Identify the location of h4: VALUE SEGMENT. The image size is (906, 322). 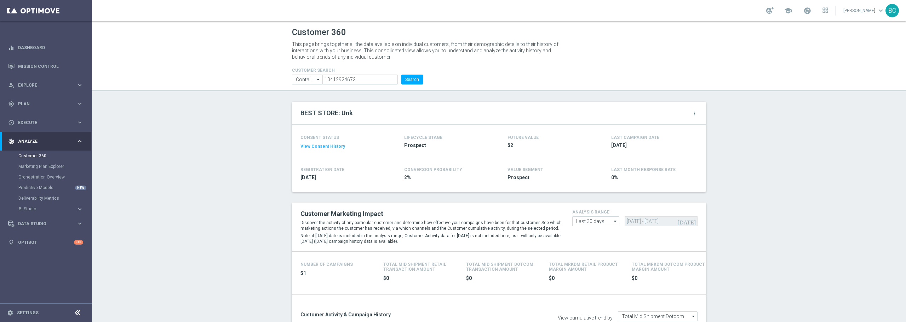
(525, 170).